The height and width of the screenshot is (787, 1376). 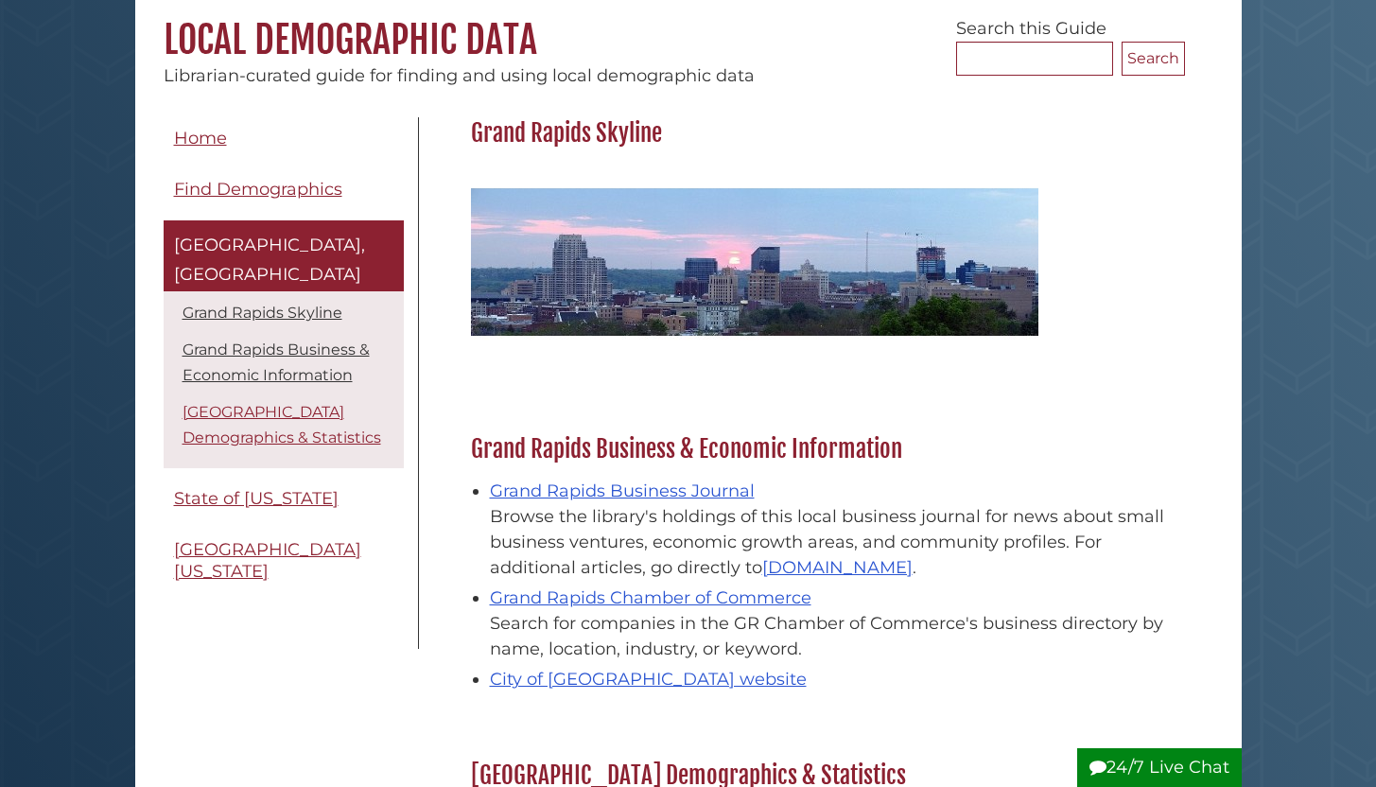 What do you see at coordinates (284, 359) in the screenshot?
I see `div: Guide Pages` at bounding box center [284, 359].